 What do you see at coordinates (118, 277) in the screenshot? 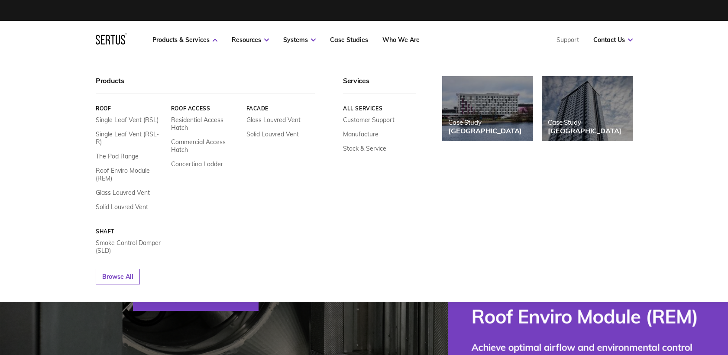
I see `a: Browse All` at bounding box center [118, 277].